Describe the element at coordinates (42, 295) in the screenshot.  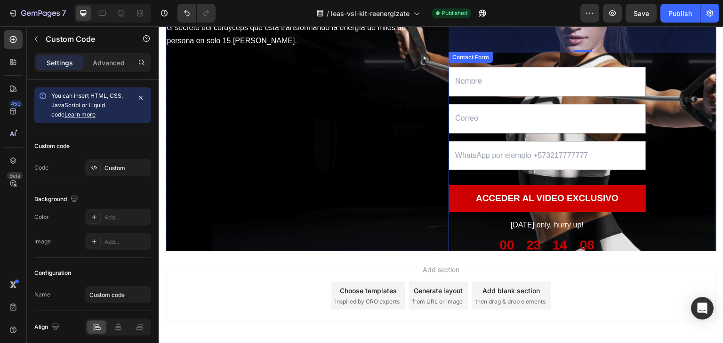
I see `div: Name` at that location.